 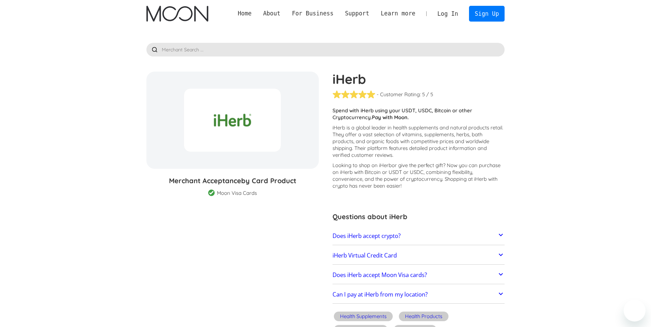 I want to click on img: Moon Logo, so click(x=177, y=14).